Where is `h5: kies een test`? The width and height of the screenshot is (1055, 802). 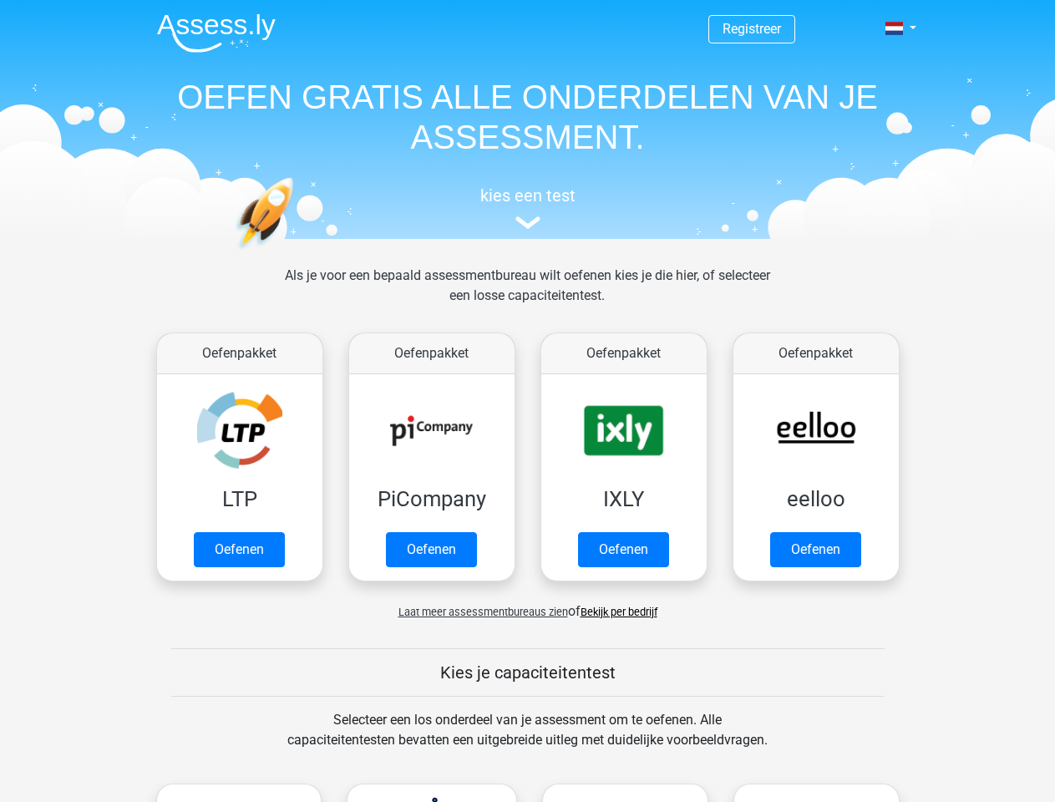 h5: kies een test is located at coordinates (528, 196).